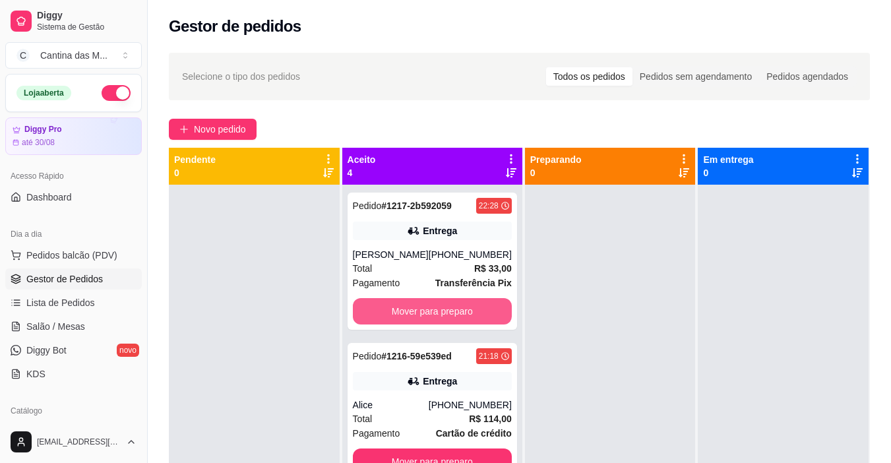  I want to click on button: Alterar Status, so click(116, 93).